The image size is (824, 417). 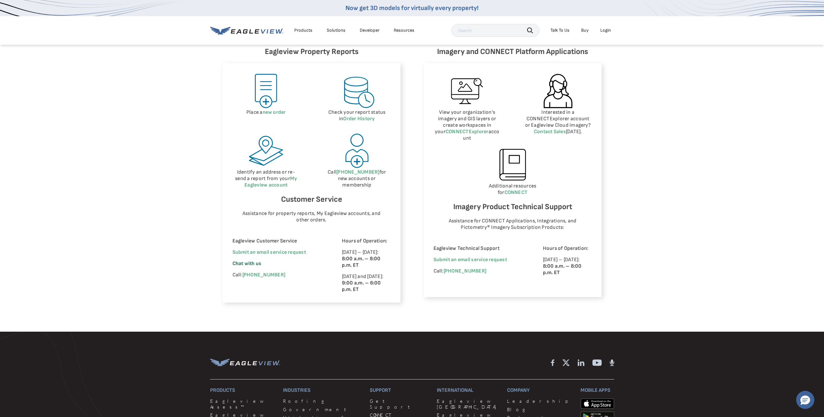 What do you see at coordinates (322, 391) in the screenshot?
I see `h3: Industries` at bounding box center [322, 391].